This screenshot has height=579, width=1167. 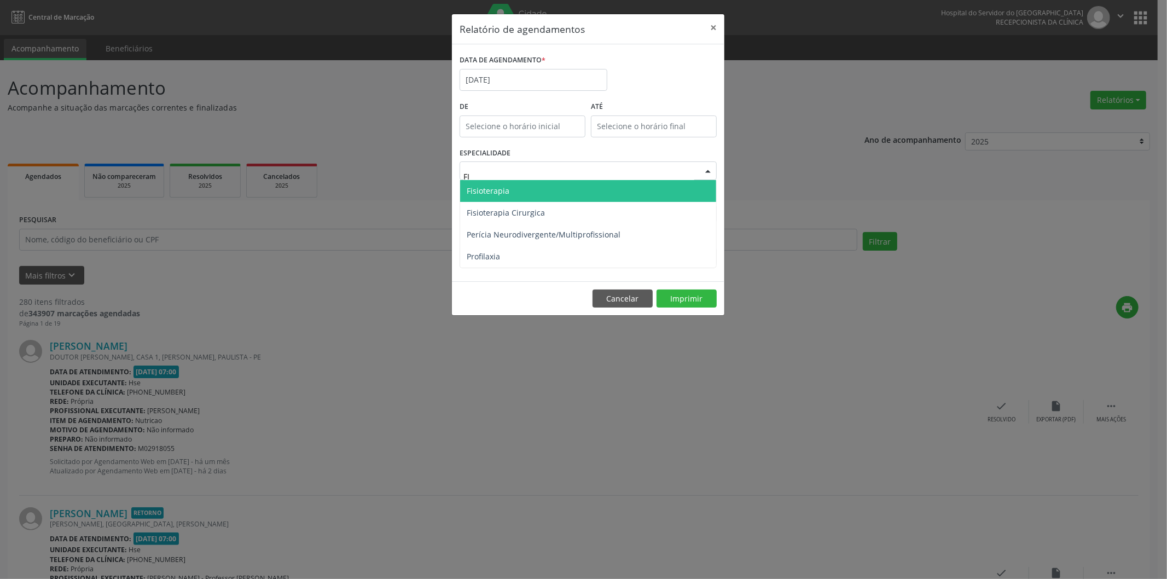 I want to click on input: Selecione o horário inicial, so click(x=523, y=126).